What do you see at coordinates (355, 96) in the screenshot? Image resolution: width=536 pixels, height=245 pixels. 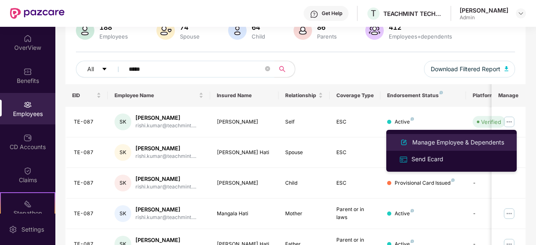 I see `th: Coverage Type` at bounding box center [355, 96].